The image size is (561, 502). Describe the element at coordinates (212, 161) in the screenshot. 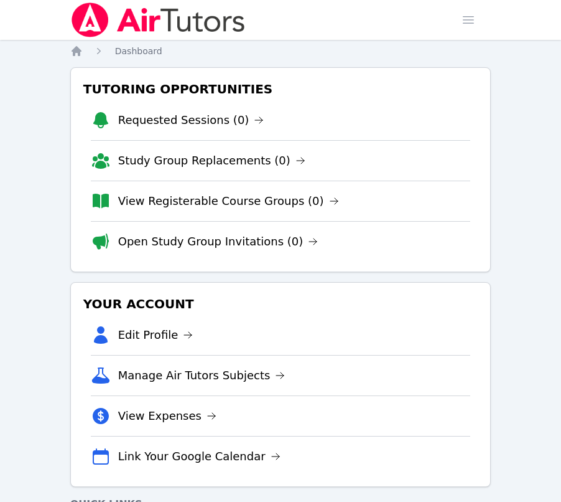

I see `a: Study Group Replacements (0)` at that location.